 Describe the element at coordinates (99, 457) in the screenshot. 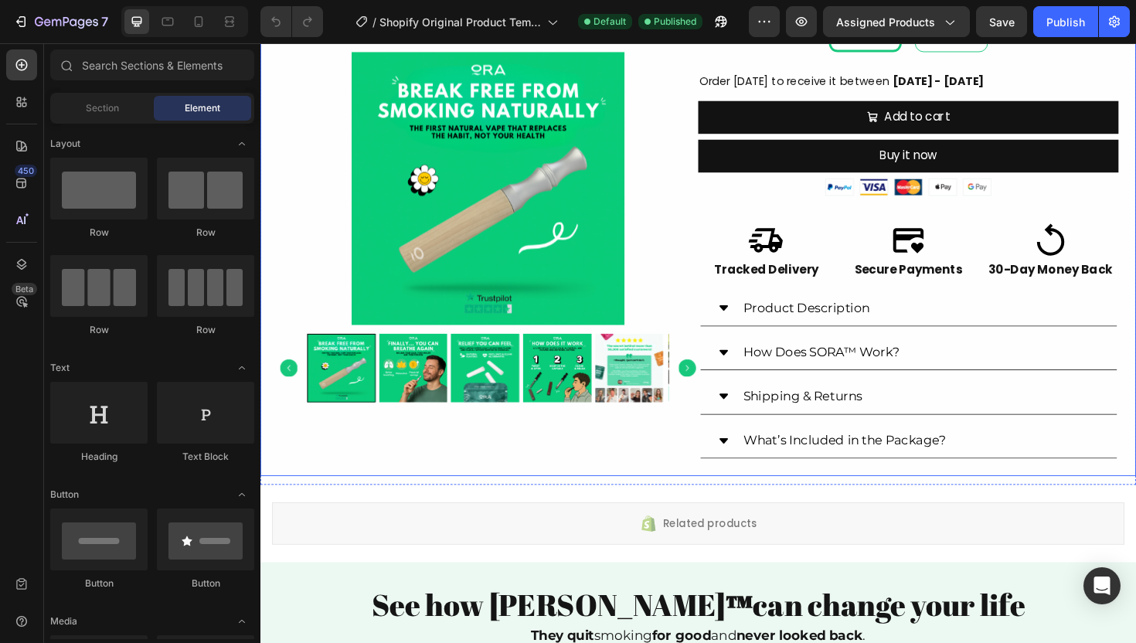

I see `div: Heading` at that location.